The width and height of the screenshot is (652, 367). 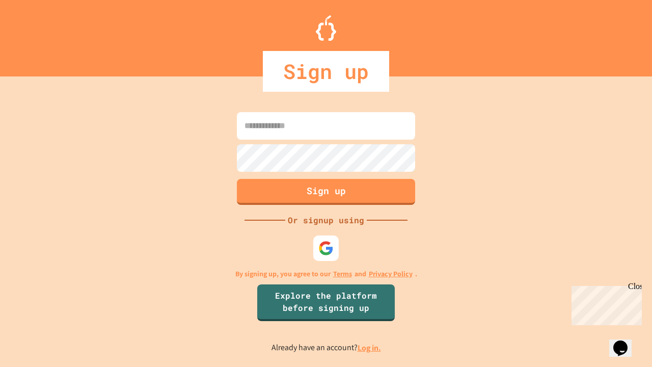 I want to click on img: google-icon.svg, so click(x=326, y=248).